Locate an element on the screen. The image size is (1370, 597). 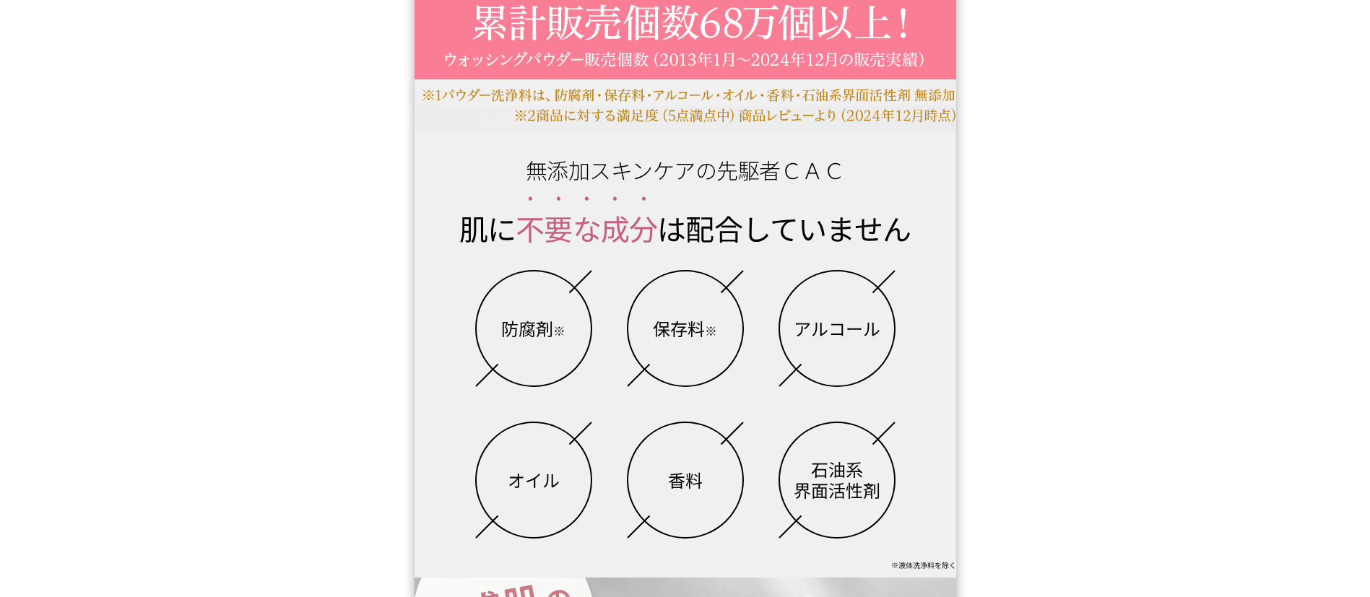
span: 不要な成分 is located at coordinates (586, 228).